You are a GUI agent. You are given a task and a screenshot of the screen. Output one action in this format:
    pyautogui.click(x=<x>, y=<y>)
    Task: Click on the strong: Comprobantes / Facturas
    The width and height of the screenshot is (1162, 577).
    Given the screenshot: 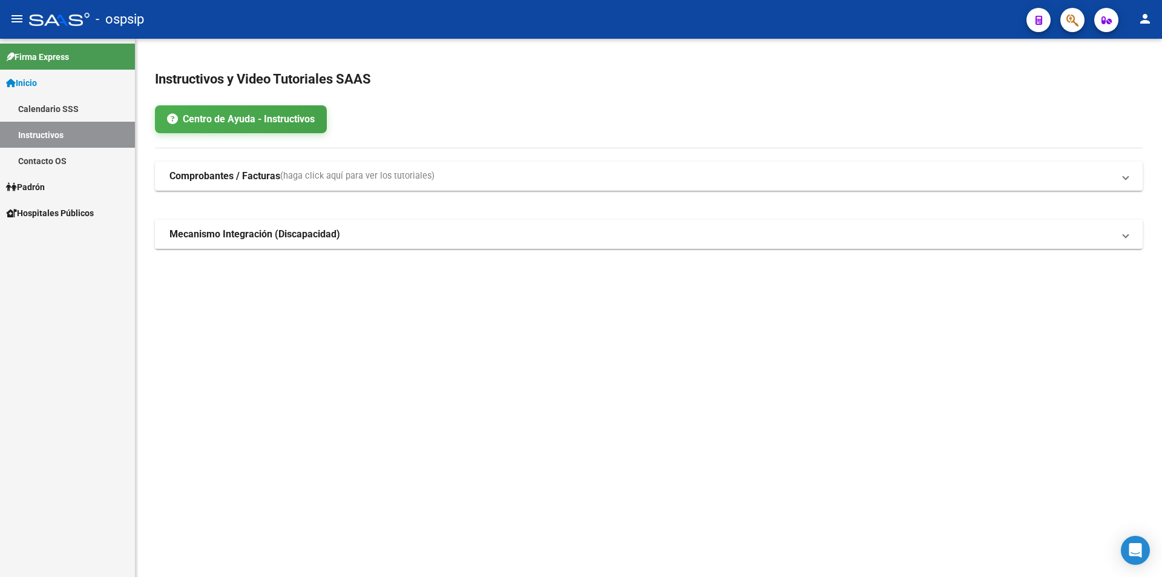 What is the action you would take?
    pyautogui.click(x=225, y=176)
    